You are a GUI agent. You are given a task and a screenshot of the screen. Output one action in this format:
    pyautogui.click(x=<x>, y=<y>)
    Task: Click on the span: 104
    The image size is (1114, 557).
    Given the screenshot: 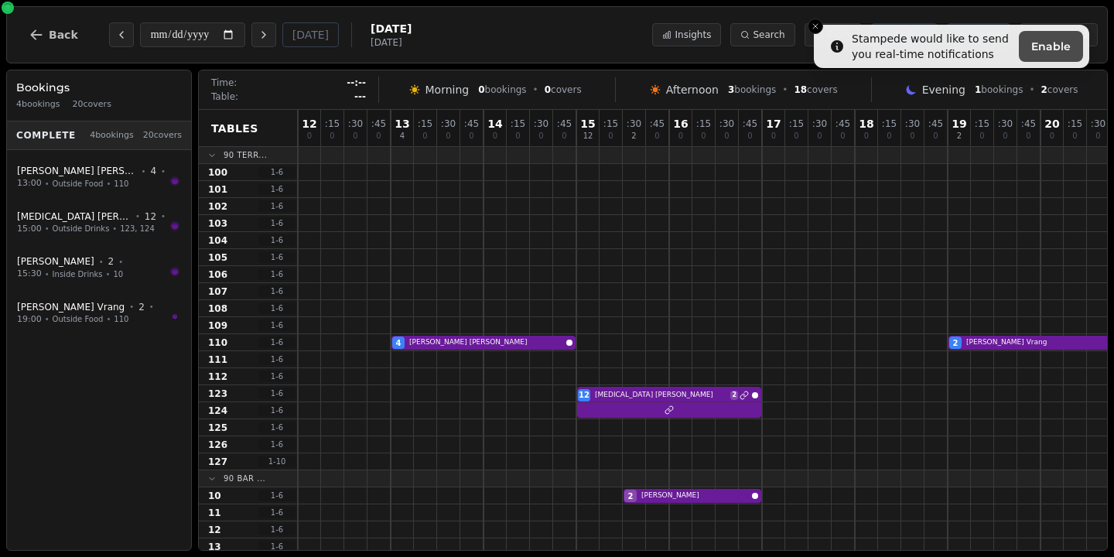 What is the action you would take?
    pyautogui.click(x=217, y=241)
    